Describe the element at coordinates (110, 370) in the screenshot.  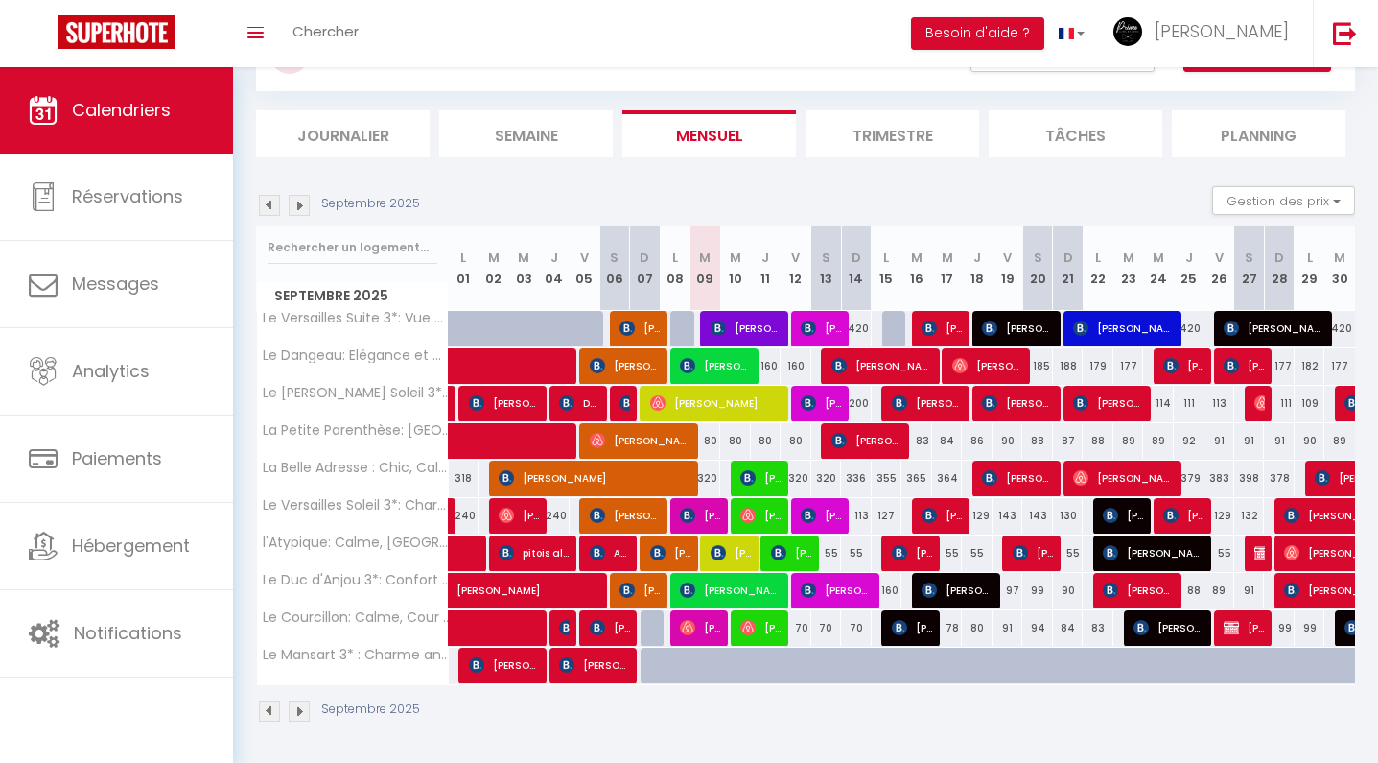
I see `span: Analytics` at that location.